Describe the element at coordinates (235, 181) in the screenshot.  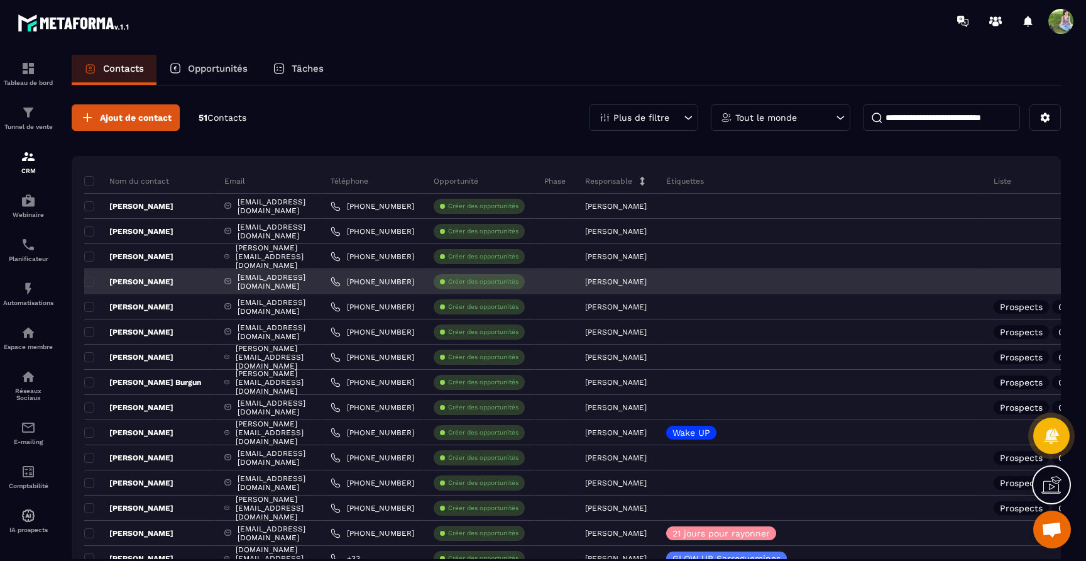
I see `p: Email` at that location.